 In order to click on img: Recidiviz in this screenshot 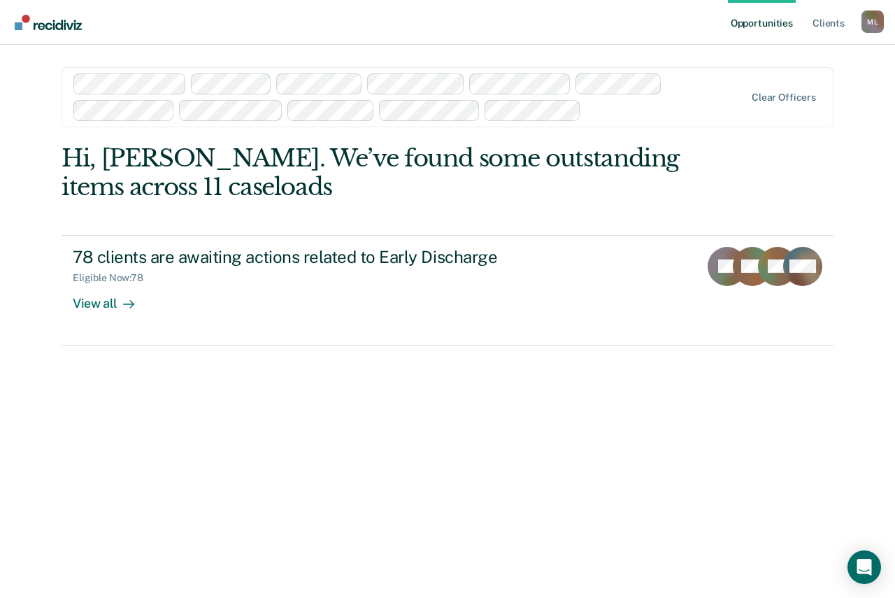, I will do `click(48, 22)`.